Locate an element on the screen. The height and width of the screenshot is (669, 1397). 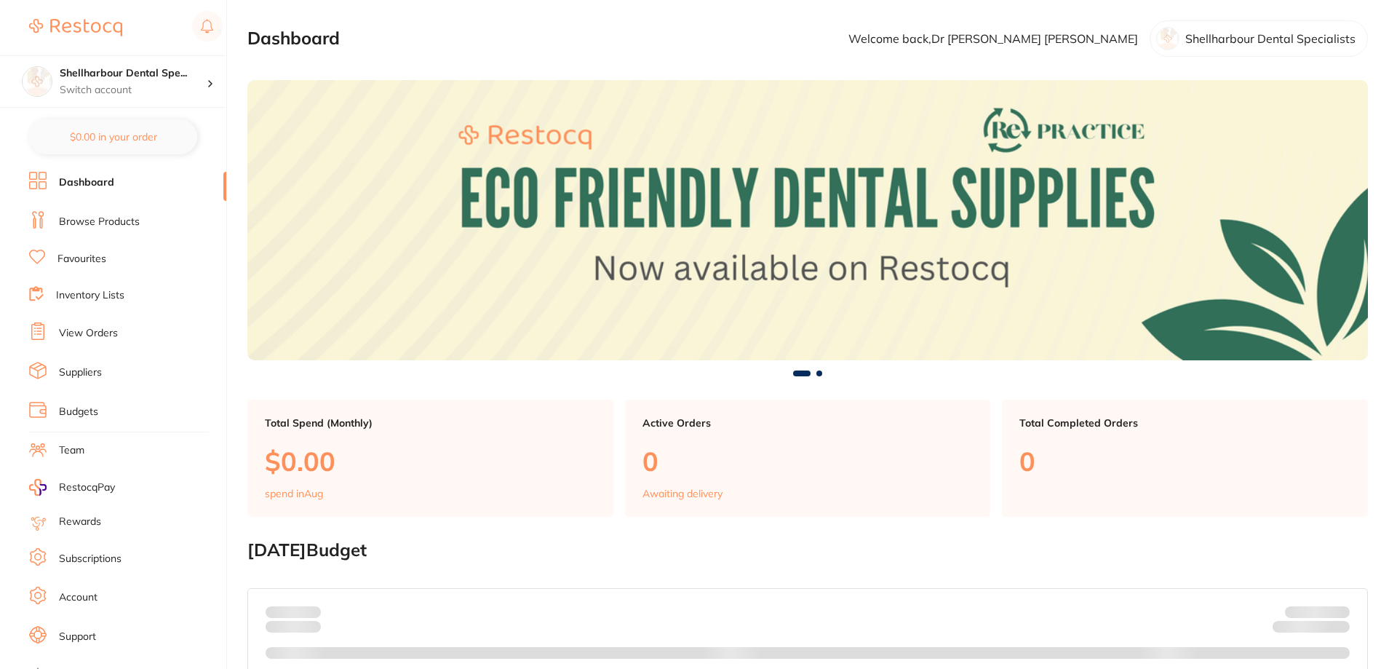
a: Subscriptions is located at coordinates (90, 559).